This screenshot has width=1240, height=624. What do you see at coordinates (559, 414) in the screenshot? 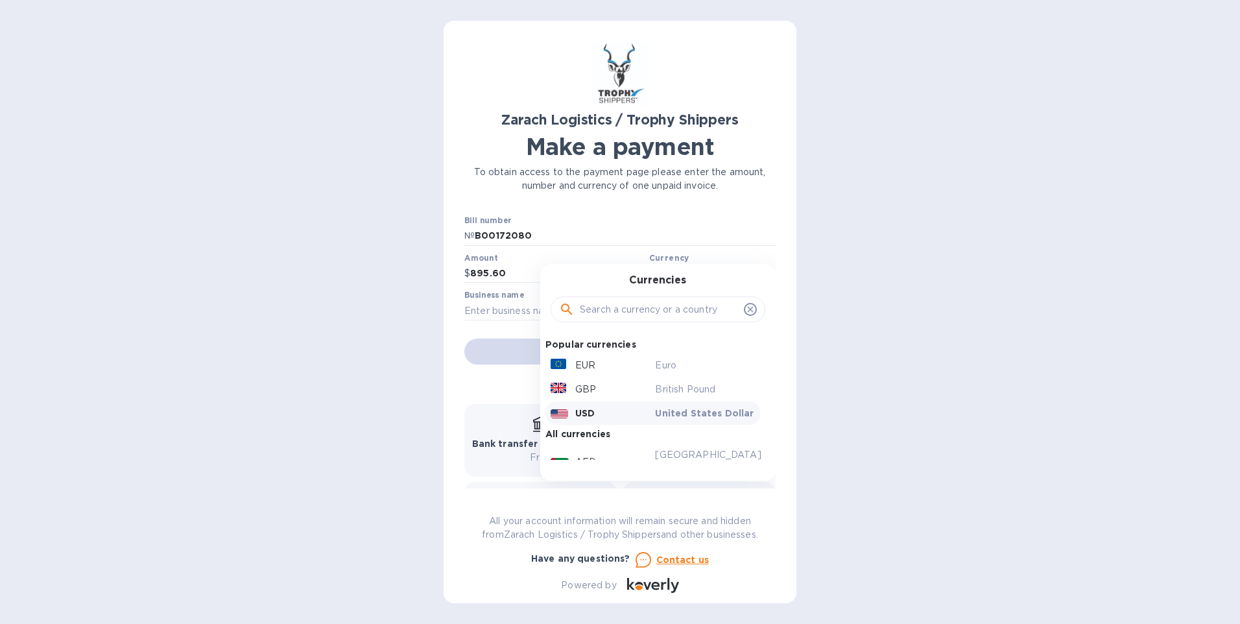
I see `img: USD` at bounding box center [559, 414].